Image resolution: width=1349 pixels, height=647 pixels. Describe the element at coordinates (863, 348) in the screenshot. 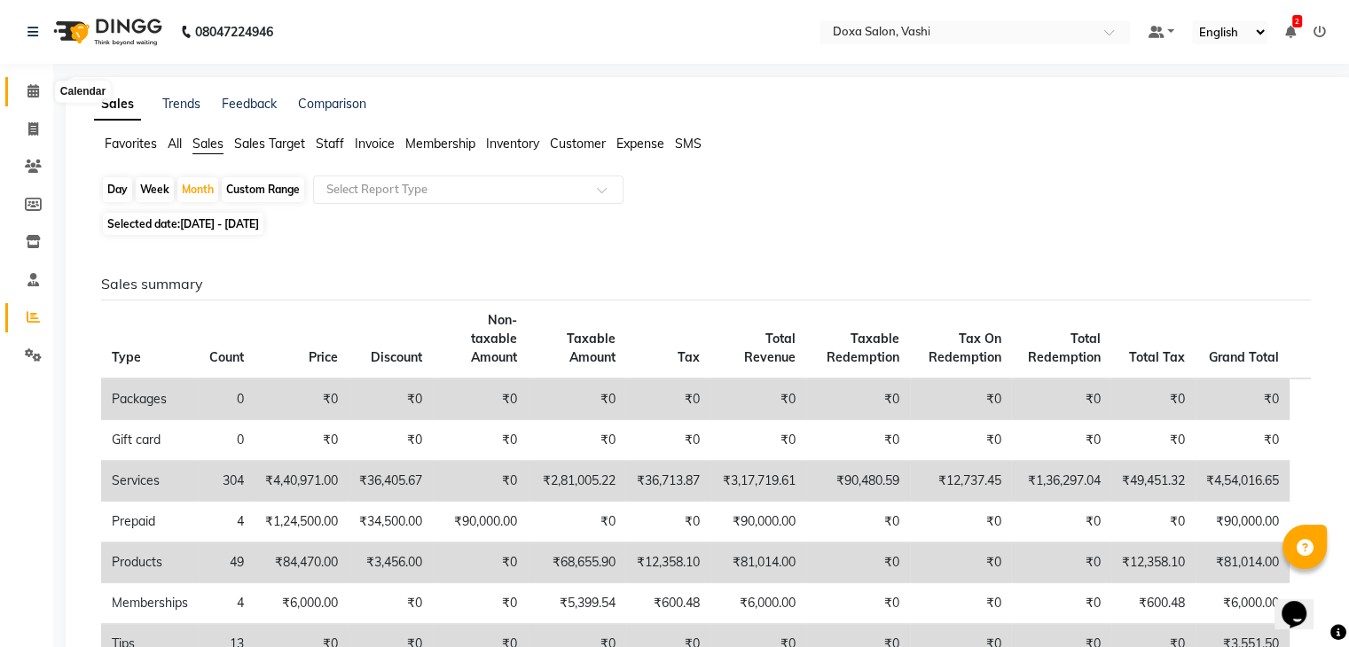

I see `span: Taxable Redemption` at that location.